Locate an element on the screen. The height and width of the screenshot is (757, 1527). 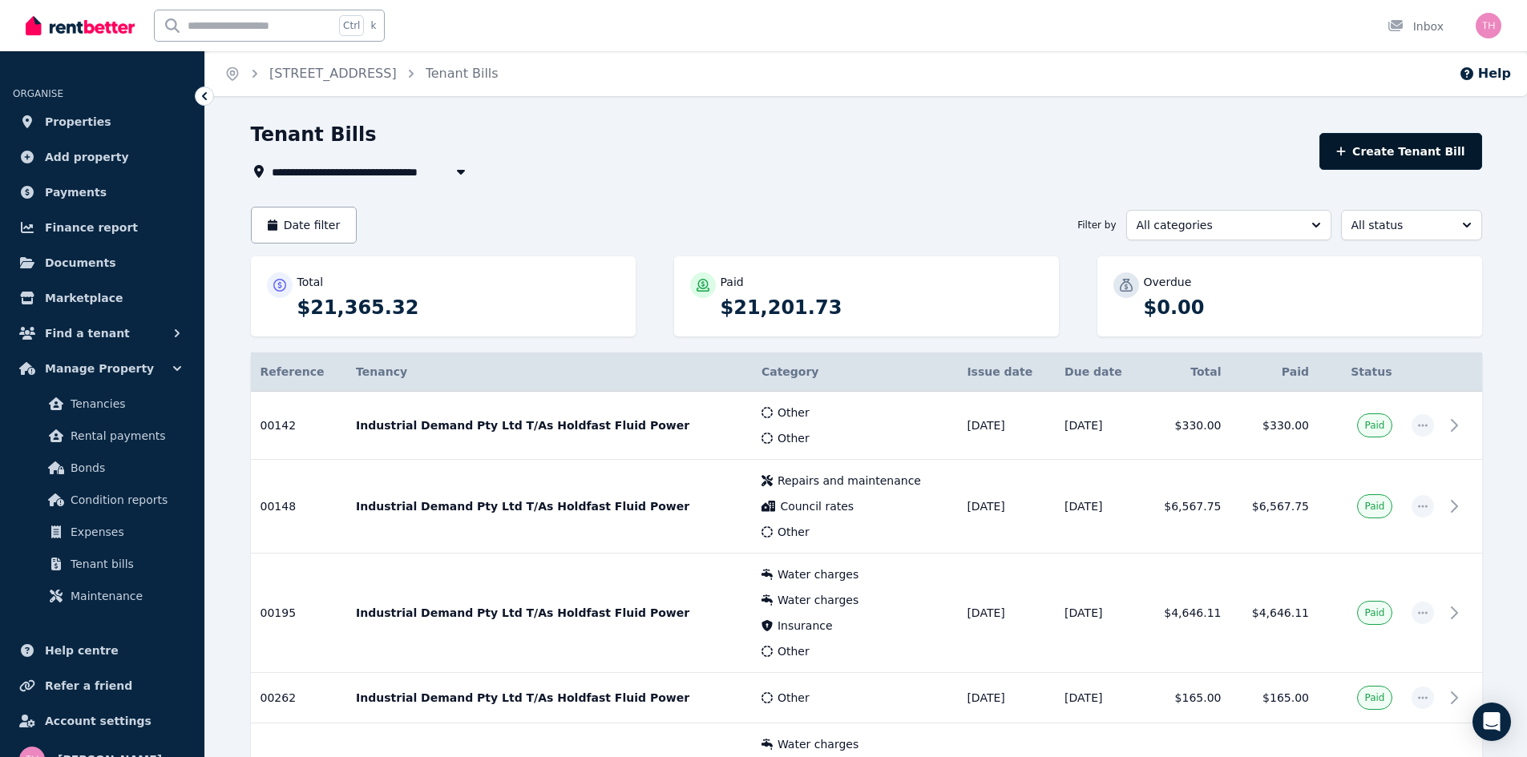
button: All categories is located at coordinates (1229, 225).